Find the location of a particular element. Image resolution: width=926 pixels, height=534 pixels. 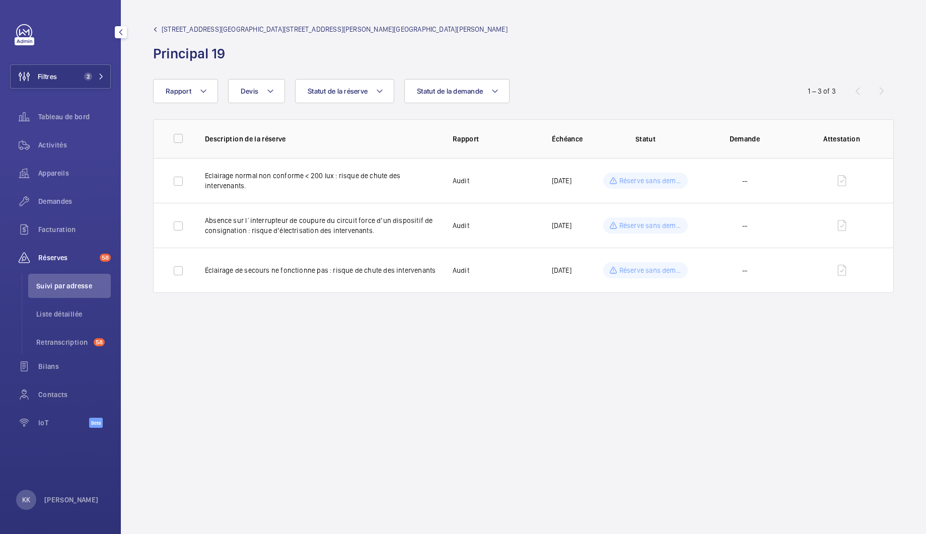

span: Activités is located at coordinates (74, 145).